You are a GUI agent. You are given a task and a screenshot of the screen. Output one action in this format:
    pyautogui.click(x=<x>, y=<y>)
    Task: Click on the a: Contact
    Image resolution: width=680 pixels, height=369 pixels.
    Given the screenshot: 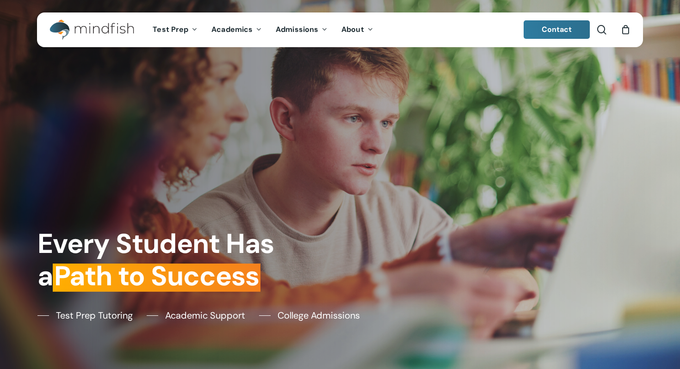 What is the action you would take?
    pyautogui.click(x=557, y=30)
    